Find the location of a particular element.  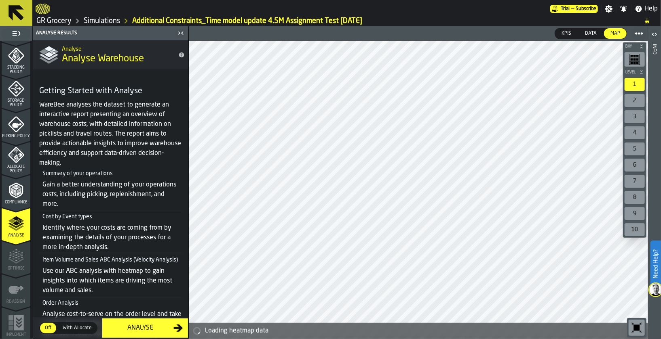

label: button-toggle-Help is located at coordinates (646, 9).